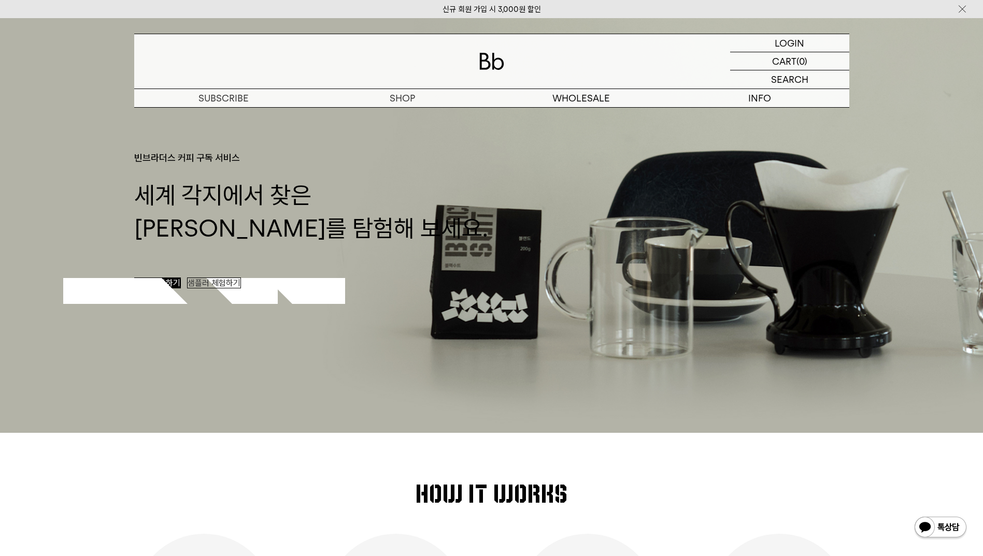 The image size is (983, 556). What do you see at coordinates (402, 98) in the screenshot?
I see `a: SHOP` at bounding box center [402, 98].